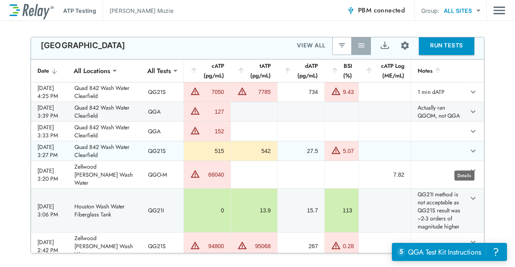  I want to click on div: Details, so click(464, 176).